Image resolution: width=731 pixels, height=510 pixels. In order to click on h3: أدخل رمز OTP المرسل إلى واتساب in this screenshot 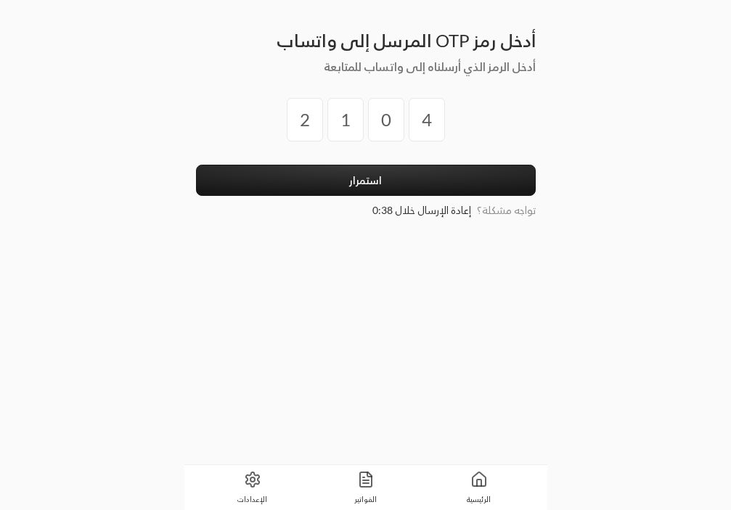, I will do `click(366, 41)`.